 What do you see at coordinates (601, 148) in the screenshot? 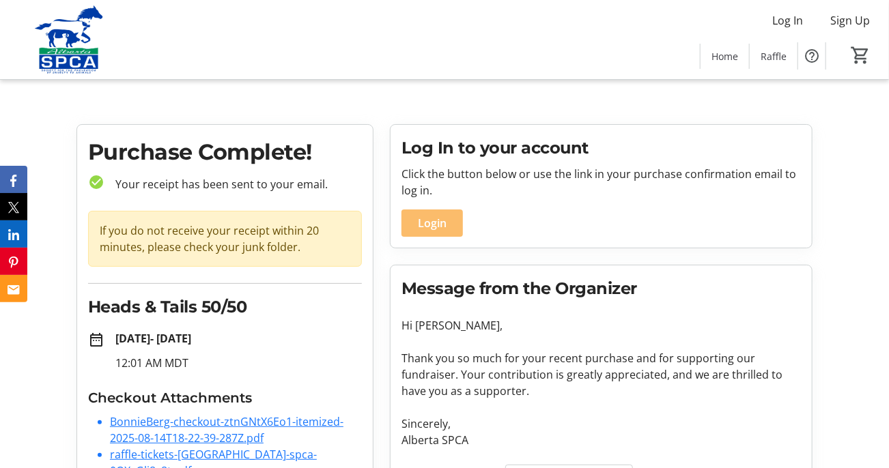
I see `h2: Log In to your account` at bounding box center [601, 148].